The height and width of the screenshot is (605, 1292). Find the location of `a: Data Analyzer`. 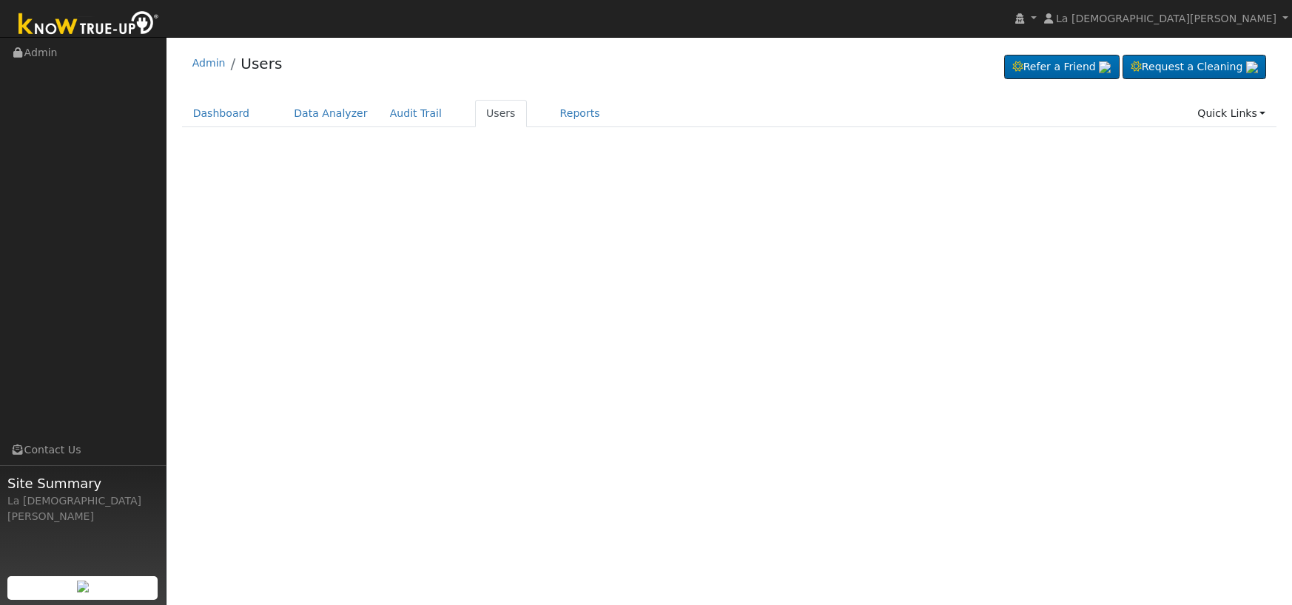

a: Data Analyzer is located at coordinates (331, 113).